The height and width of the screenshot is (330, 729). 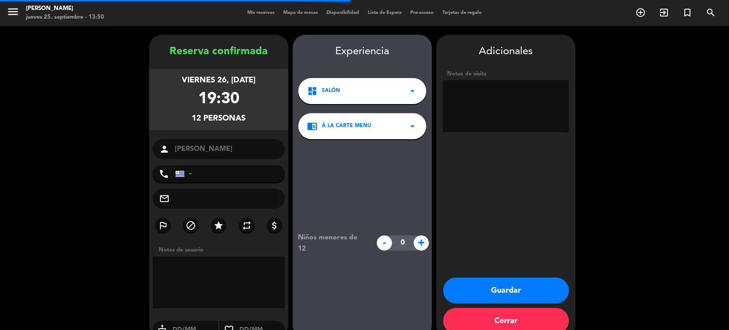 What do you see at coordinates (506, 52) in the screenshot?
I see `div: Adicionales` at bounding box center [506, 52].